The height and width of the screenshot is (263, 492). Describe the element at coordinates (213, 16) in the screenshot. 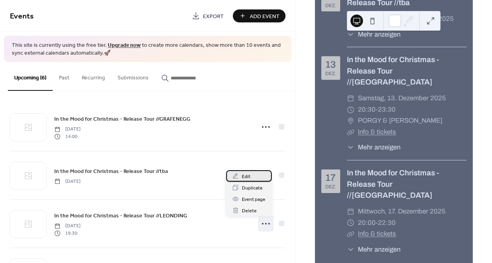

I see `span: Export` at that location.